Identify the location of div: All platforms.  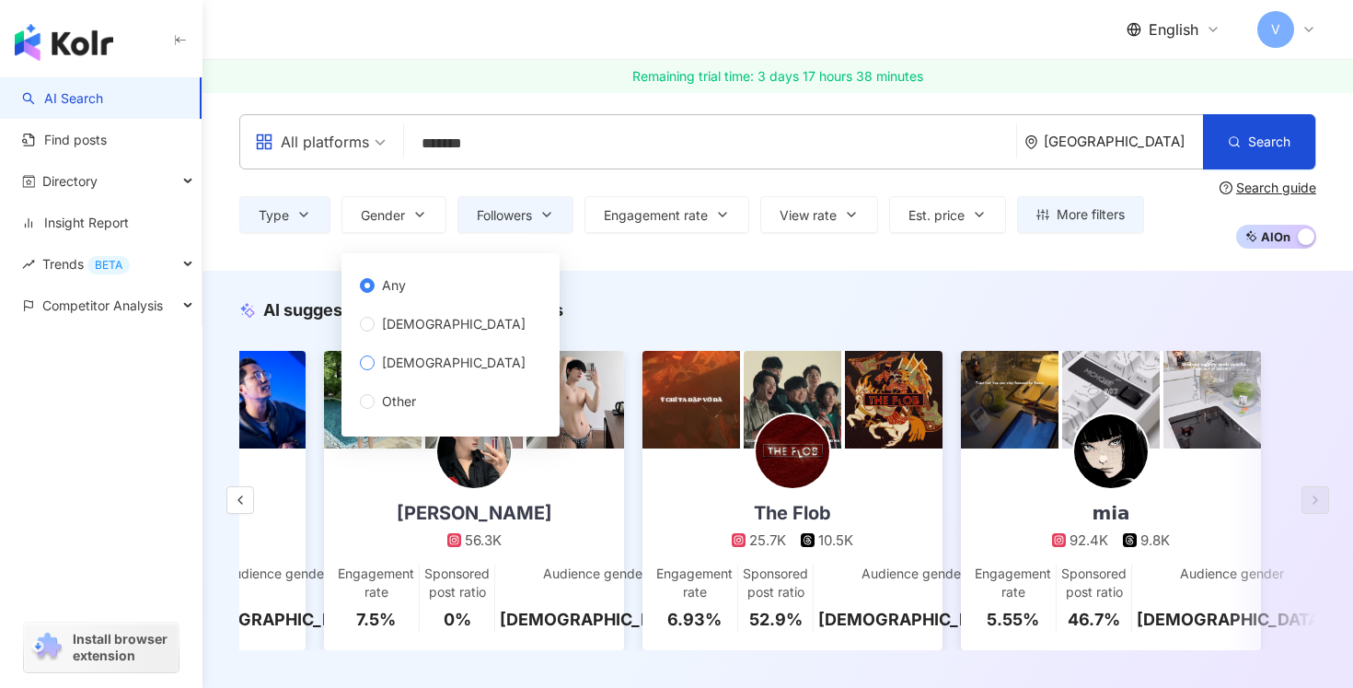
(312, 142).